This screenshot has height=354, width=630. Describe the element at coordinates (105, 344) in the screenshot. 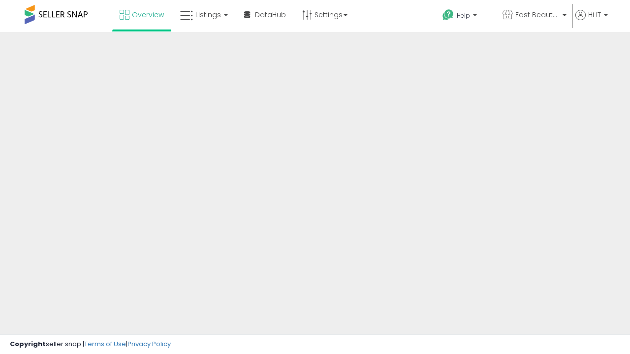

I see `a: Terms of Use` at that location.